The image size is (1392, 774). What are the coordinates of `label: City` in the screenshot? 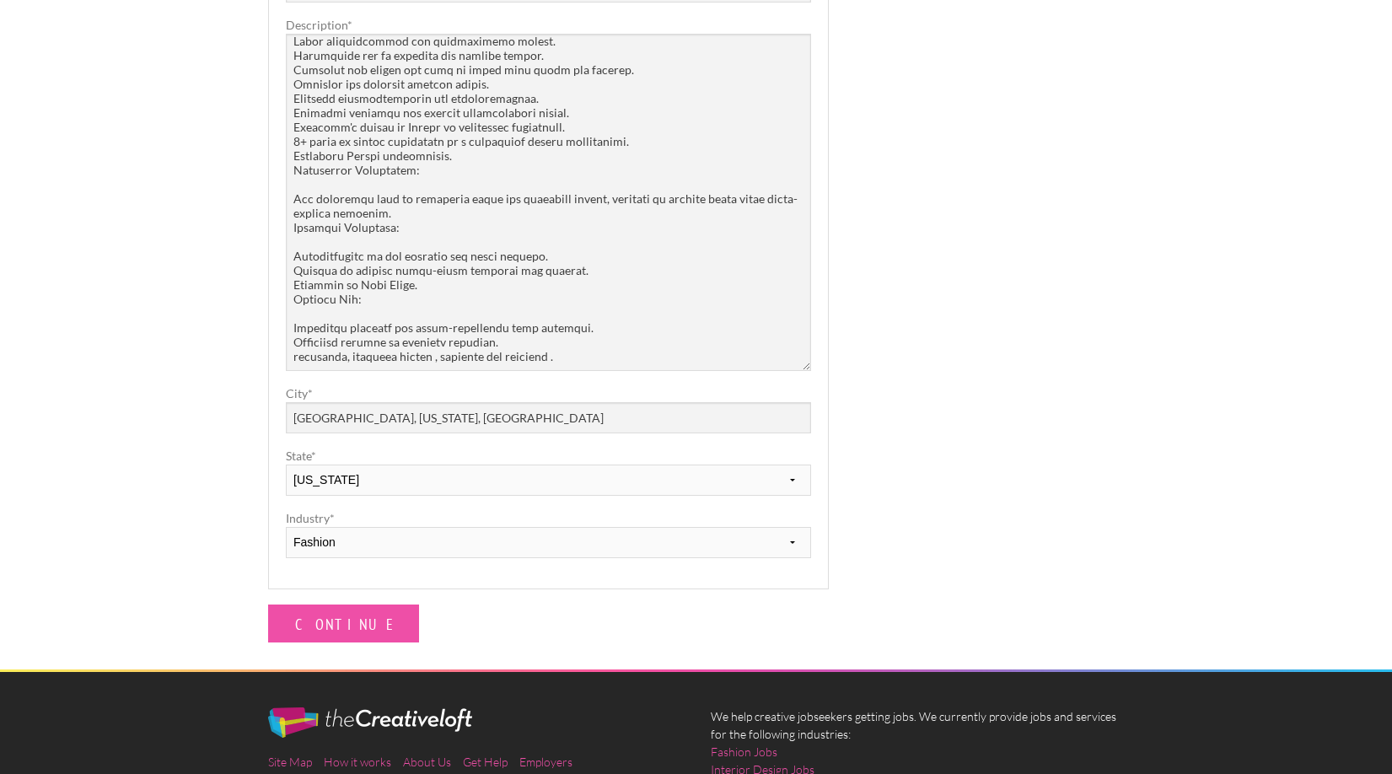 It's located at (548, 393).